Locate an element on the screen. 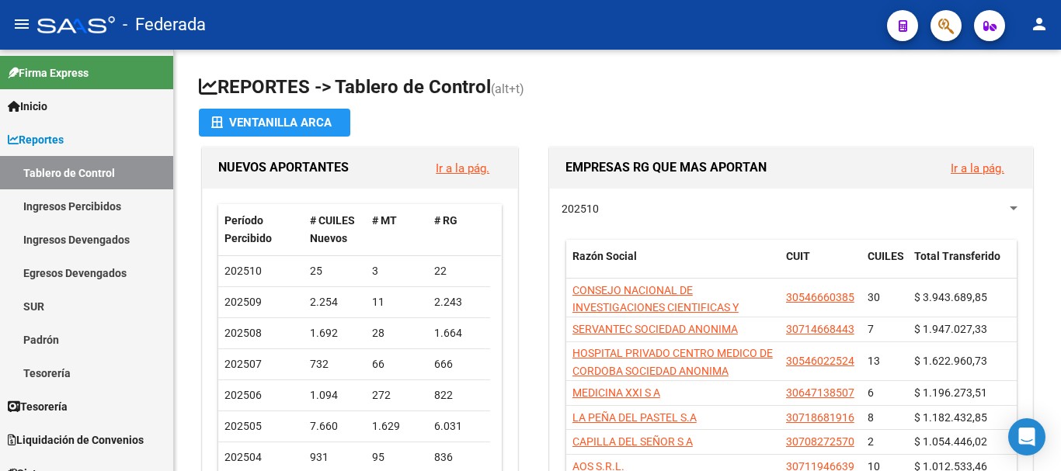 The width and height of the screenshot is (1061, 471). div: Open Intercom Messenger is located at coordinates (1027, 437).